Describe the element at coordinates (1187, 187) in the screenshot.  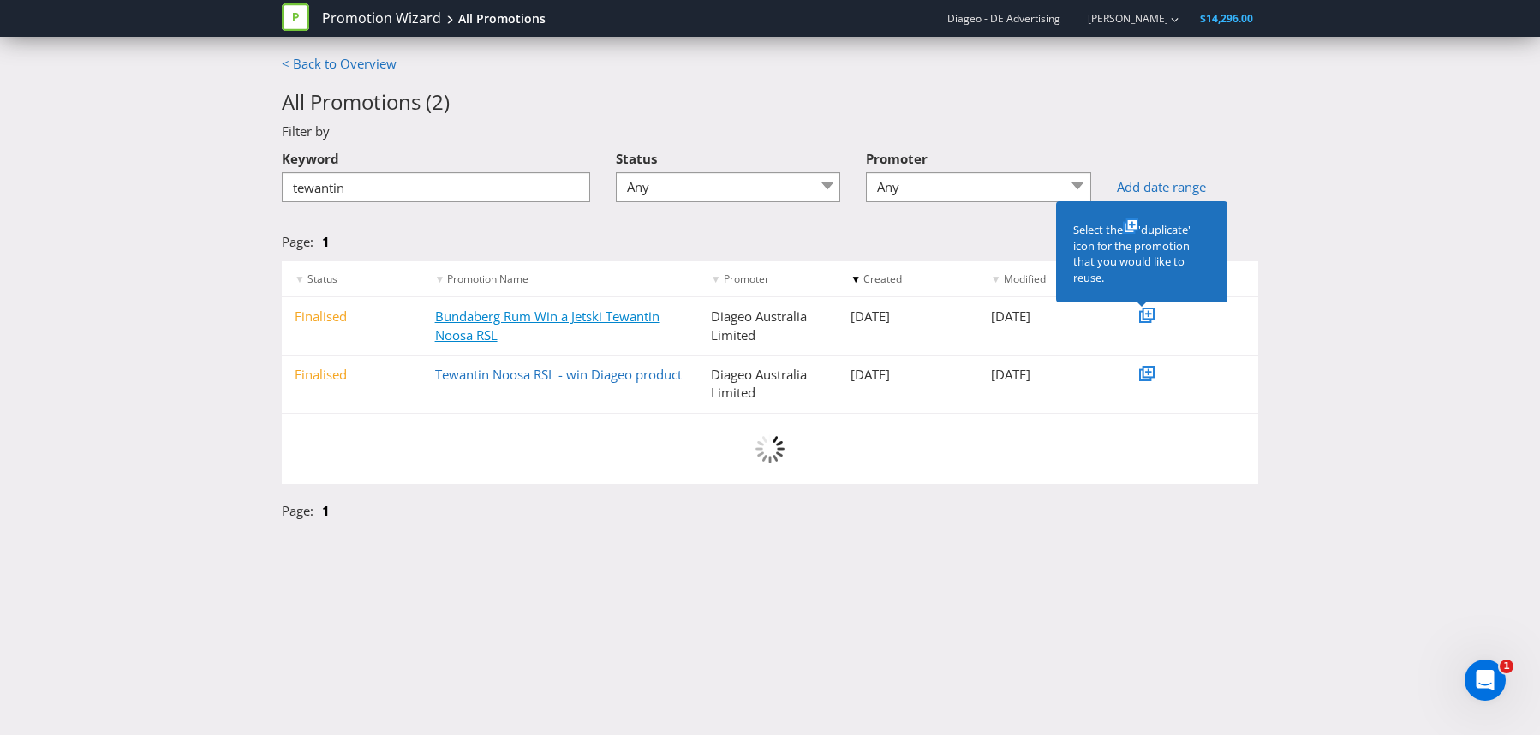
I see `a: Add date range` at that location.